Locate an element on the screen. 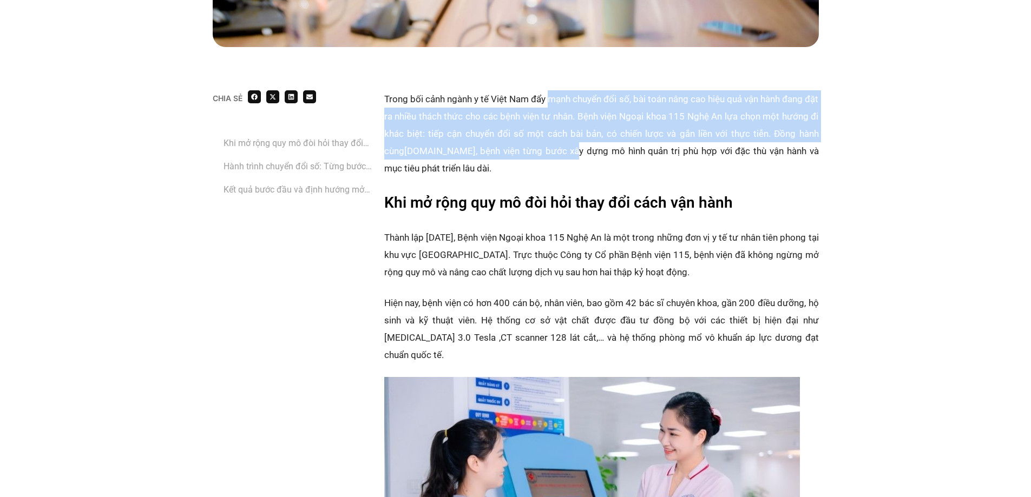 The width and height of the screenshot is (1031, 497). div: Share on facebook is located at coordinates (254, 97).